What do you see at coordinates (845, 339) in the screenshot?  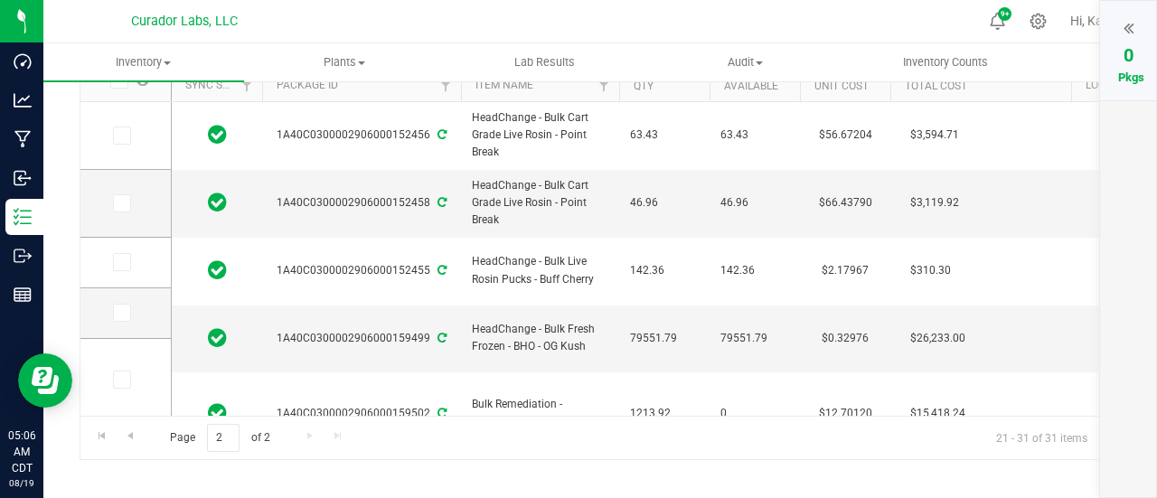 I see `td: $0.32976` at bounding box center [845, 339].